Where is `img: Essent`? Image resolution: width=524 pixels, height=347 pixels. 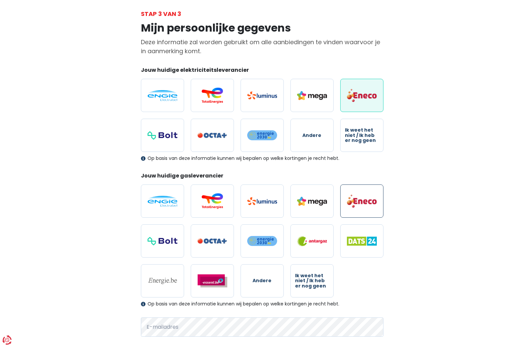
img: Essent is located at coordinates (212, 281).